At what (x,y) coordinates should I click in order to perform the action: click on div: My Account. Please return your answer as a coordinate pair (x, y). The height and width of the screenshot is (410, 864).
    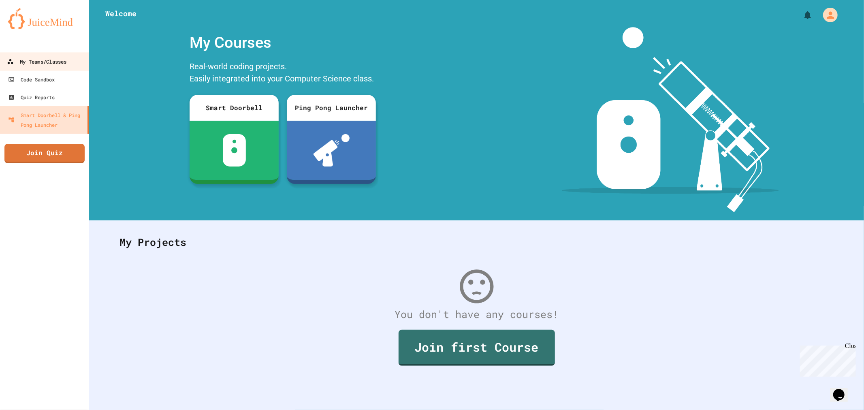
    Looking at the image, I should click on (827, 15).